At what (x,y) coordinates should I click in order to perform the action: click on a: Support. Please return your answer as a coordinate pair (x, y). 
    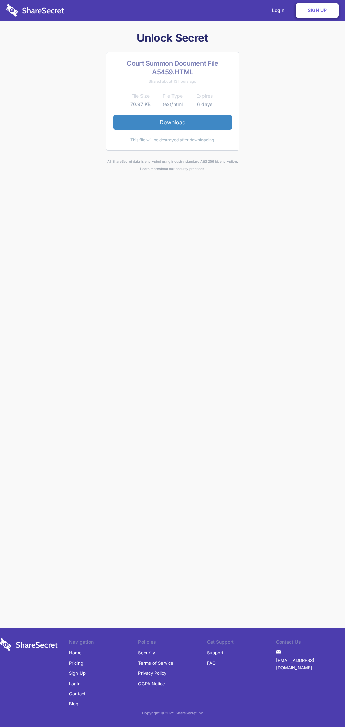
    Looking at the image, I should click on (215, 653).